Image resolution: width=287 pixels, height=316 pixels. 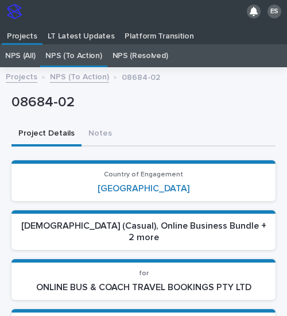 I want to click on p: Projects, so click(x=22, y=32).